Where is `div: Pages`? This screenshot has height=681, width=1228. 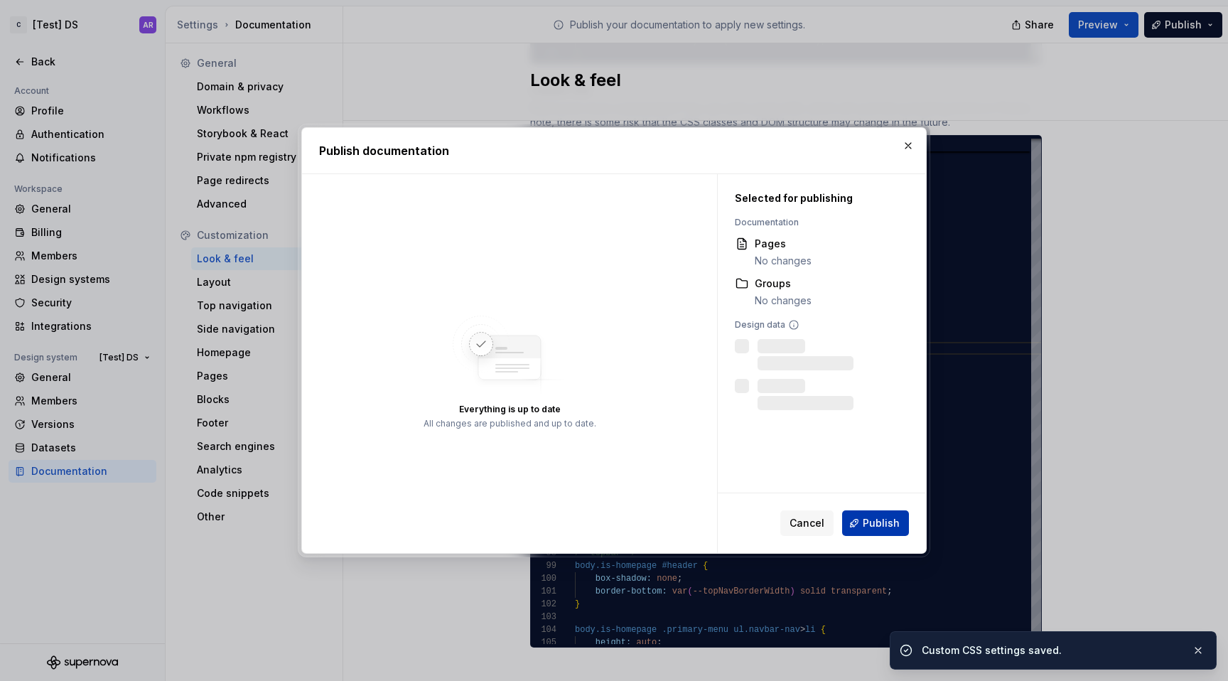 div: Pages is located at coordinates (783, 244).